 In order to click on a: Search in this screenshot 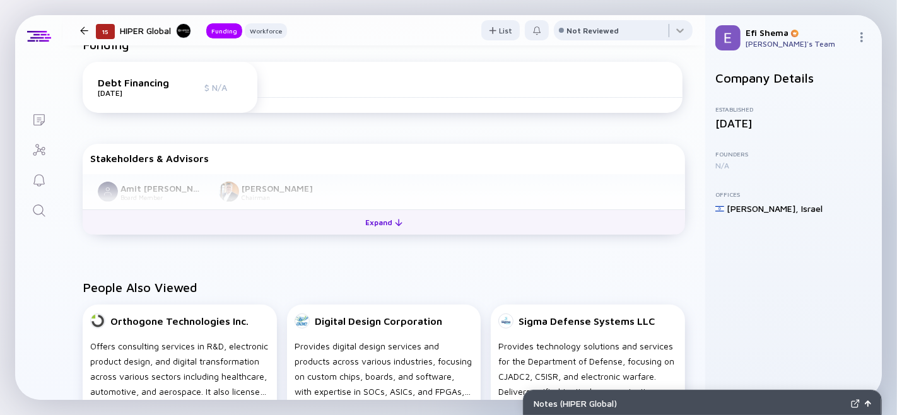, I will do `click(38, 209)`.